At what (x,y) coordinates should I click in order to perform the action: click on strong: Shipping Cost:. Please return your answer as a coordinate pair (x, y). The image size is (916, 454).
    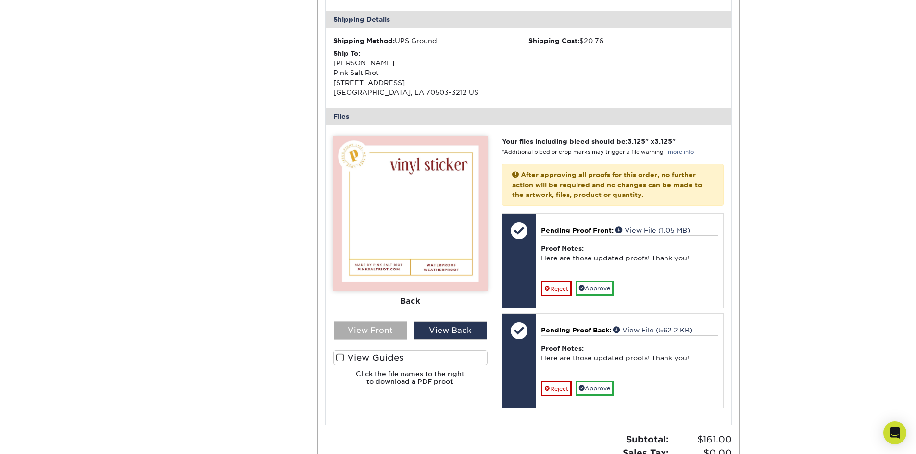
    Looking at the image, I should click on (554, 41).